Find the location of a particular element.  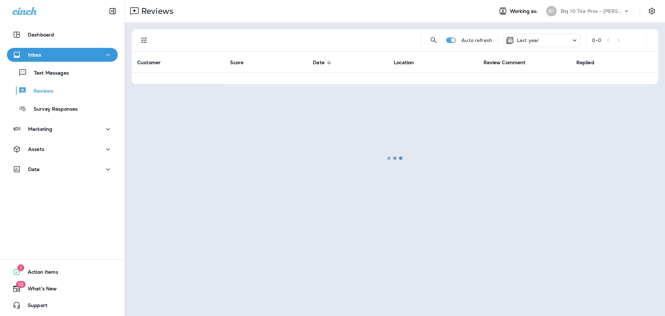

p: Data is located at coordinates (34, 169).